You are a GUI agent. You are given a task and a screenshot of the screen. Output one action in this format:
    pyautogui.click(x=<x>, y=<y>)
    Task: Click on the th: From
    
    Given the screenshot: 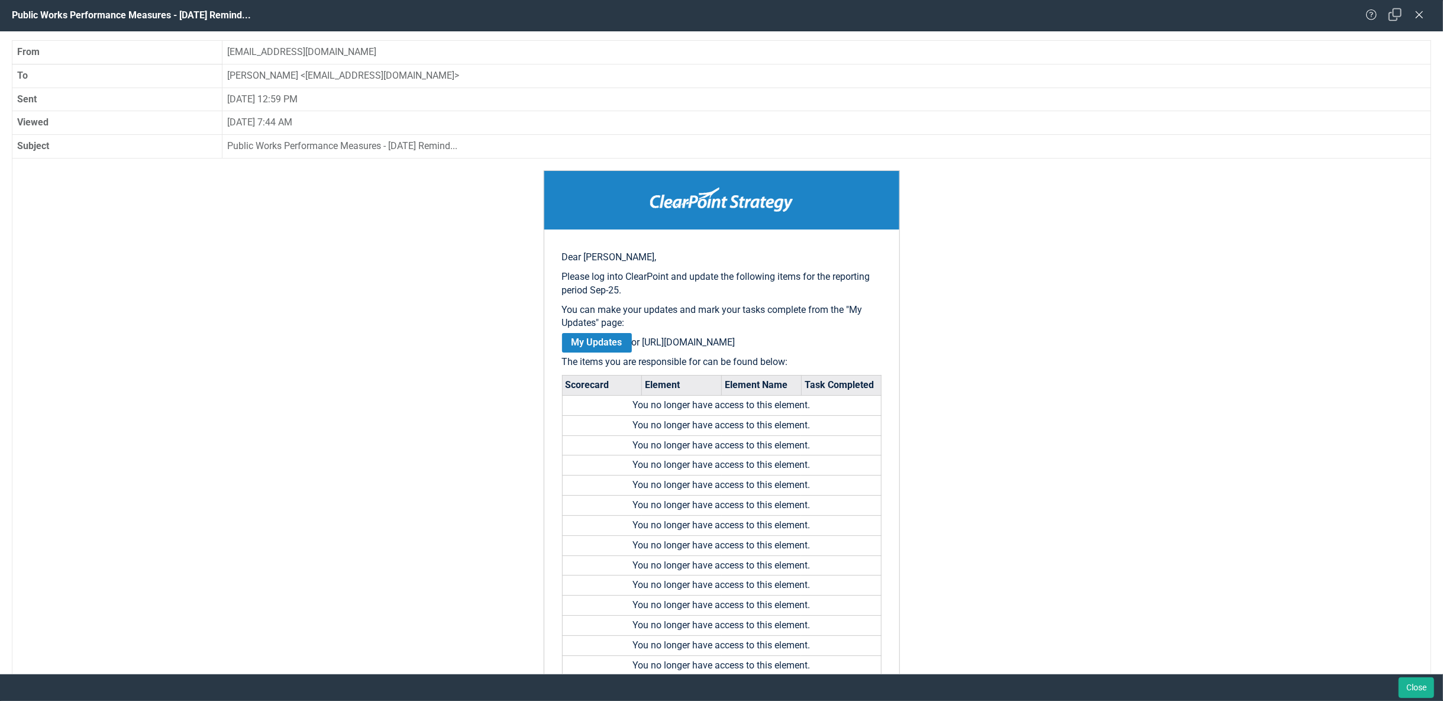 What is the action you would take?
    pyautogui.click(x=117, y=52)
    